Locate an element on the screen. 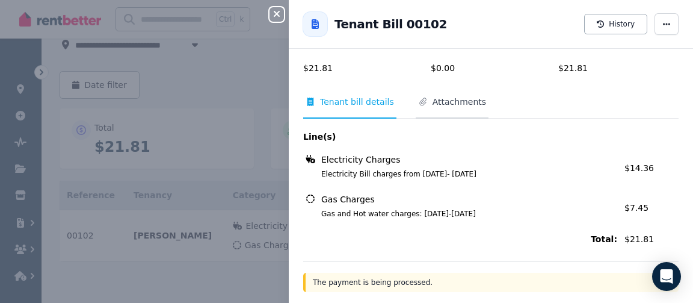  span: Total: is located at coordinates (460, 239).